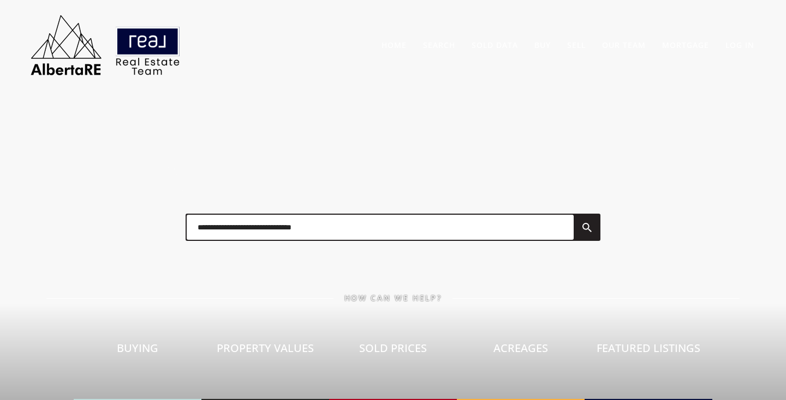 The height and width of the screenshot is (400, 786). Describe the element at coordinates (648, 348) in the screenshot. I see `span: Featured Listings` at that location.